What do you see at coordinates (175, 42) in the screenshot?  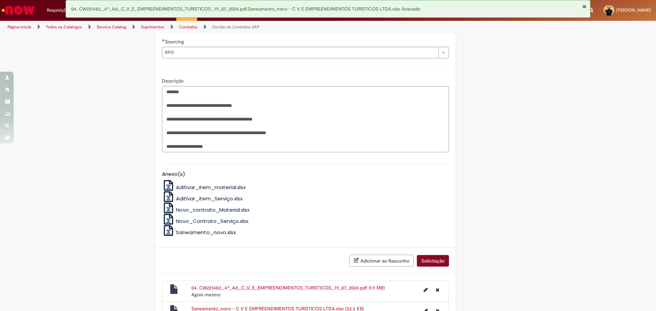 I see `span: Sourcing` at bounding box center [175, 42].